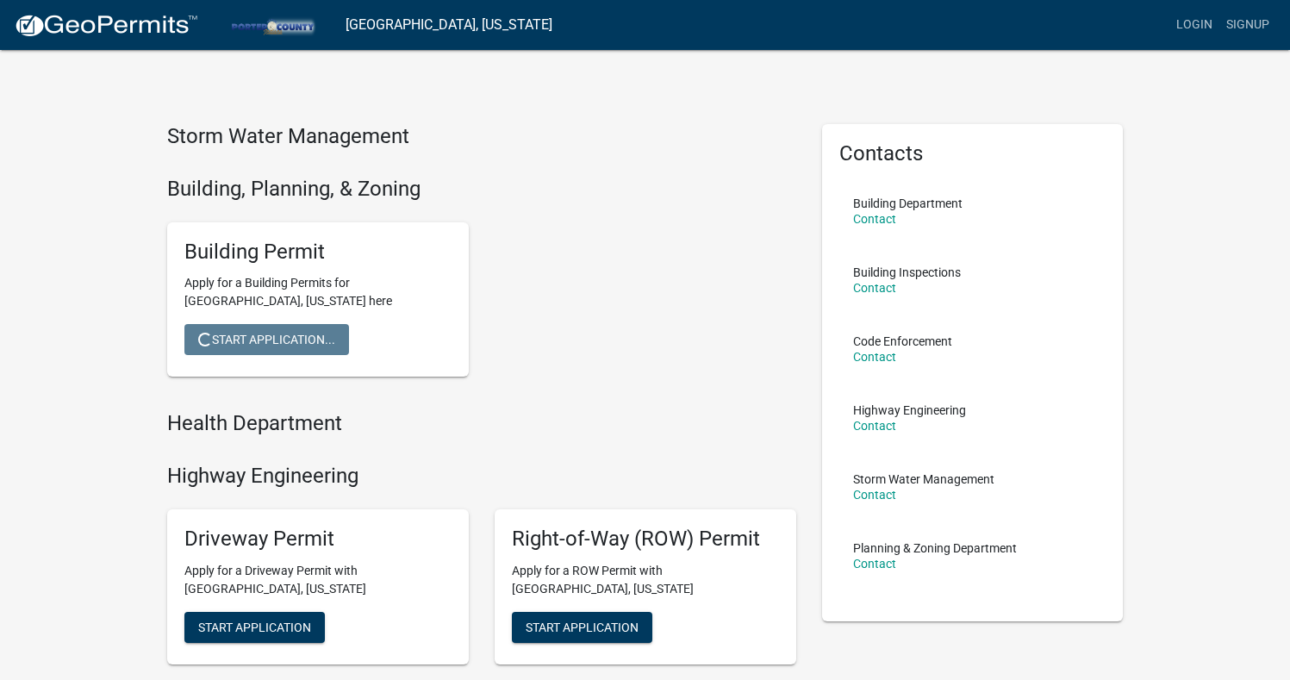 This screenshot has width=1290, height=680. I want to click on p: Planning & Zoning Department, so click(935, 548).